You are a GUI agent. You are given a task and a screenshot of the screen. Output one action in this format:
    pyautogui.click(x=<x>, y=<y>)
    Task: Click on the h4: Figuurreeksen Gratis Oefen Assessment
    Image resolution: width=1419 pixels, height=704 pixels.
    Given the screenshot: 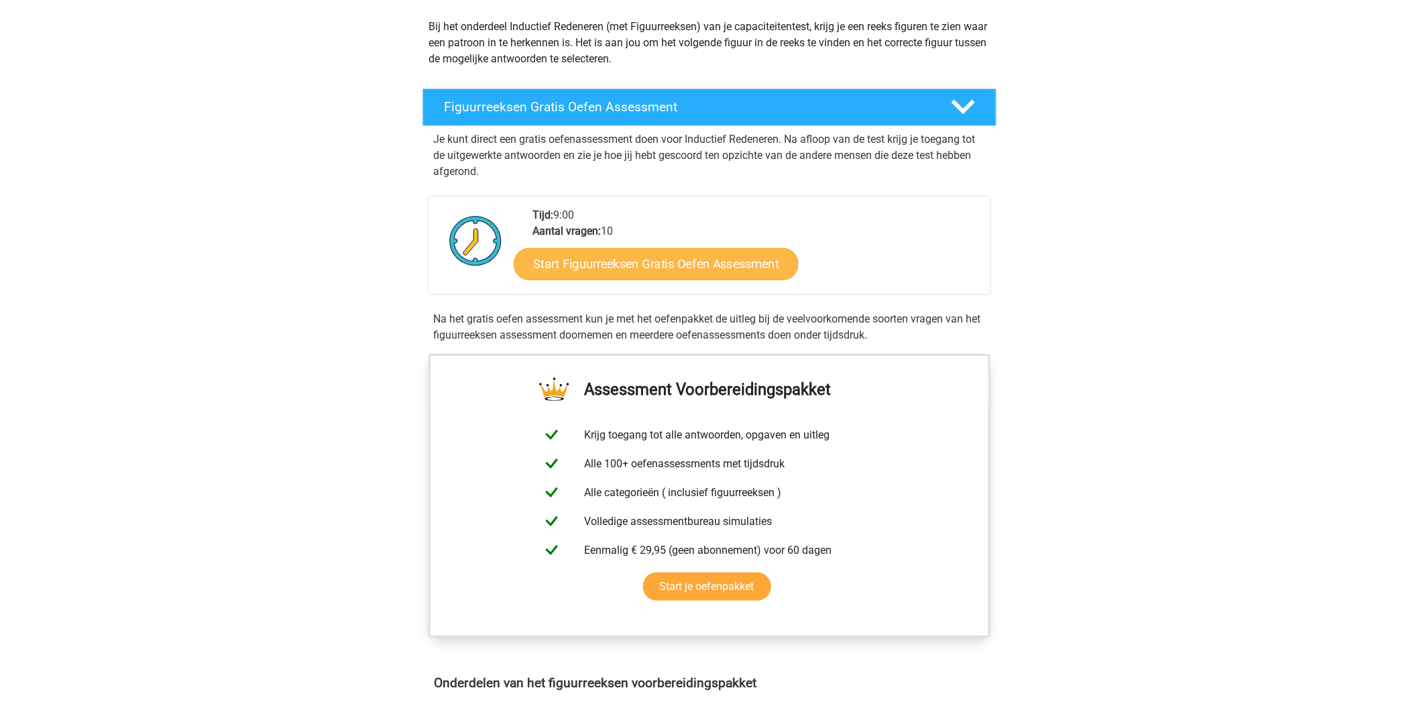 What is the action you would take?
    pyautogui.click(x=687, y=107)
    